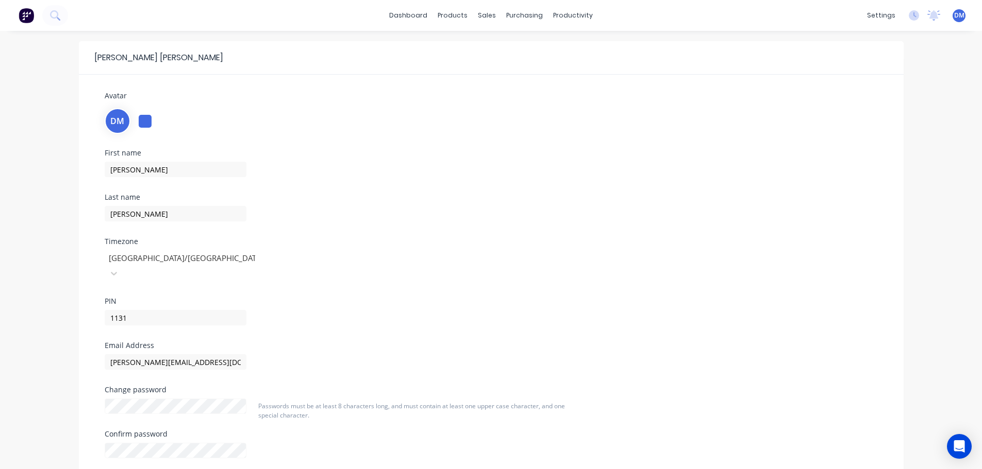 The height and width of the screenshot is (469, 982). I want to click on div: Timezone, so click(228, 242).